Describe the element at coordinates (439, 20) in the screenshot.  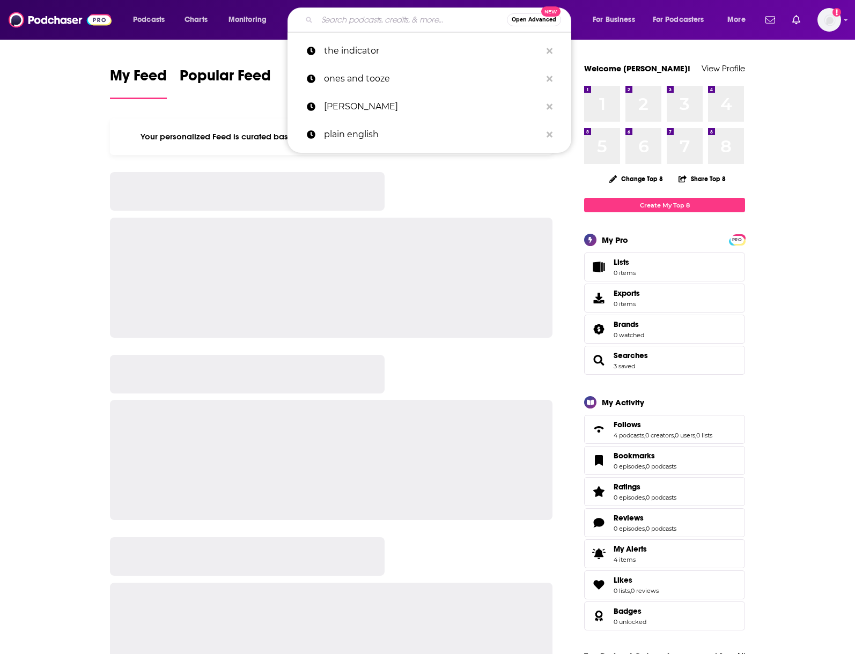
I see `div: Search podcasts, credits, & more...` at that location.